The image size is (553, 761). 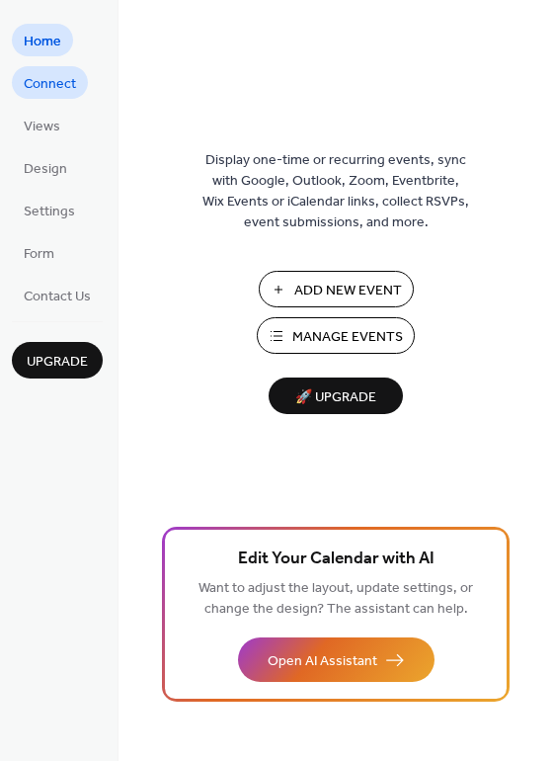 What do you see at coordinates (336, 559) in the screenshot?
I see `span: Edit Your Calendar with AI` at bounding box center [336, 559].